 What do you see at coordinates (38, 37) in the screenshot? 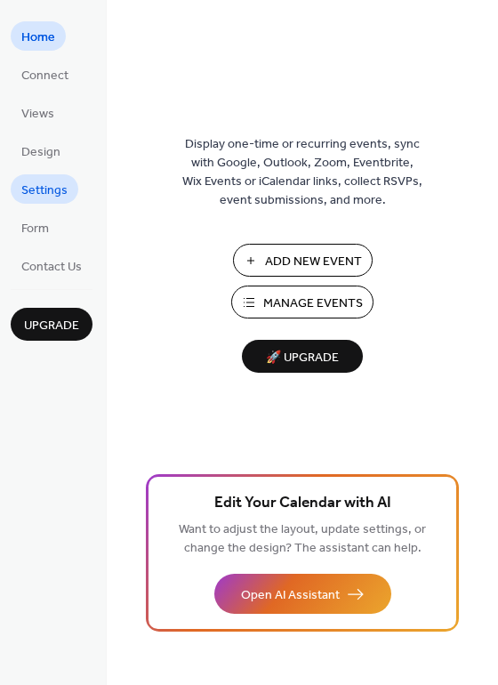
I see `span: Home` at bounding box center [38, 37].